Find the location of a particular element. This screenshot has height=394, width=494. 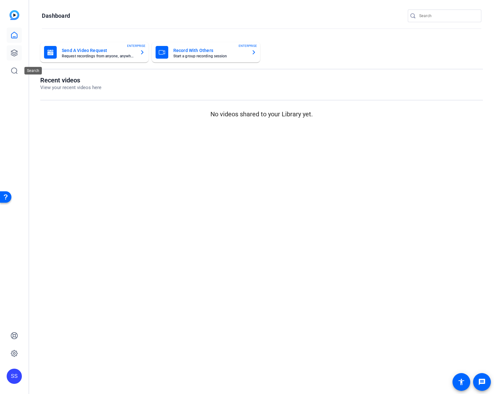

h1: Dashboard is located at coordinates (56, 16).